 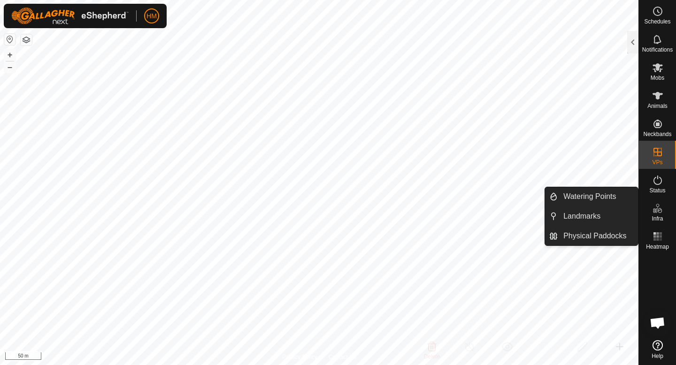 I want to click on a: Watering Points, so click(x=597, y=197).